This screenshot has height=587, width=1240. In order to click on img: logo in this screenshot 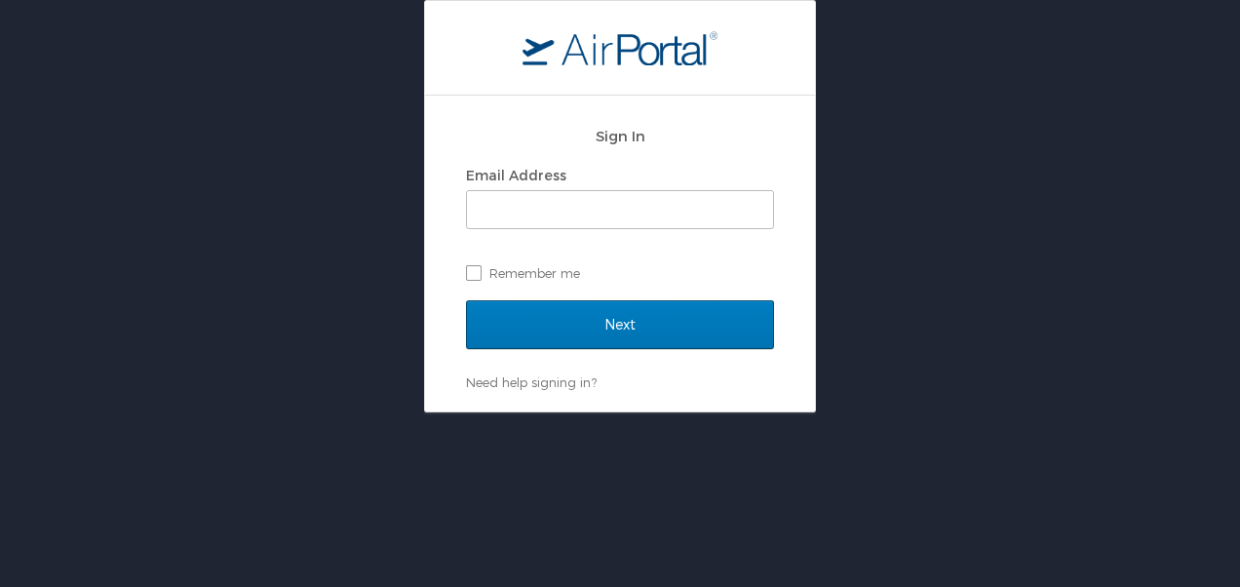, I will do `click(620, 48)`.